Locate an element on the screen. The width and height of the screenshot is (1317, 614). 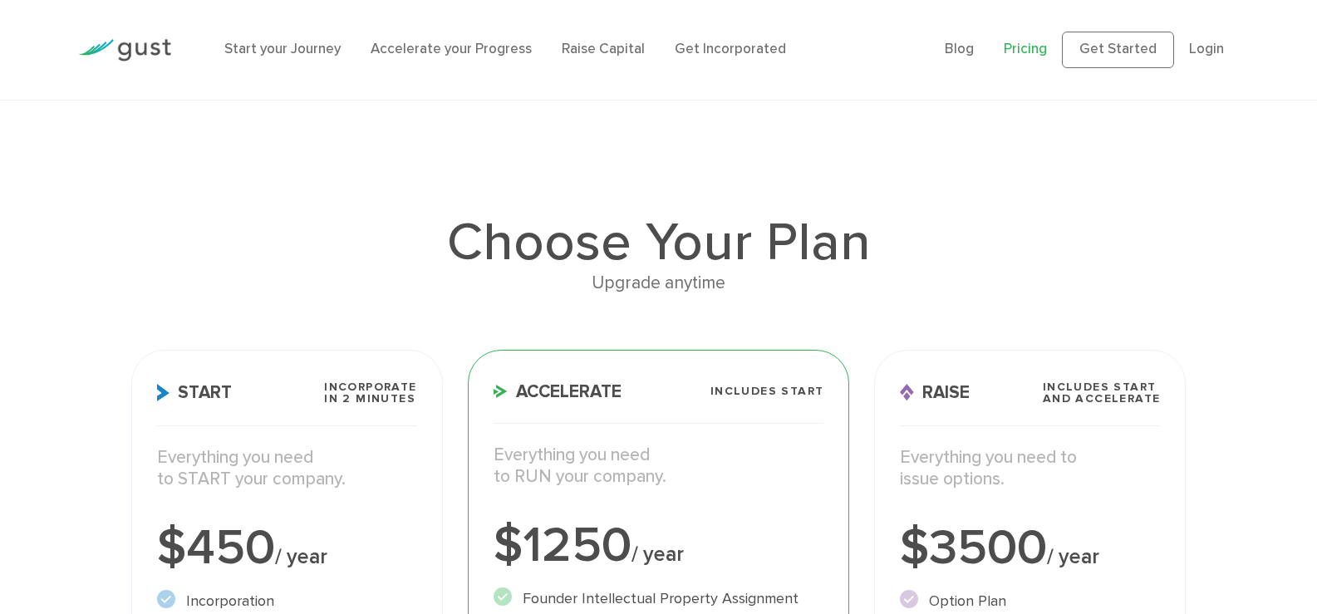
div: $450 is located at coordinates (287, 548).